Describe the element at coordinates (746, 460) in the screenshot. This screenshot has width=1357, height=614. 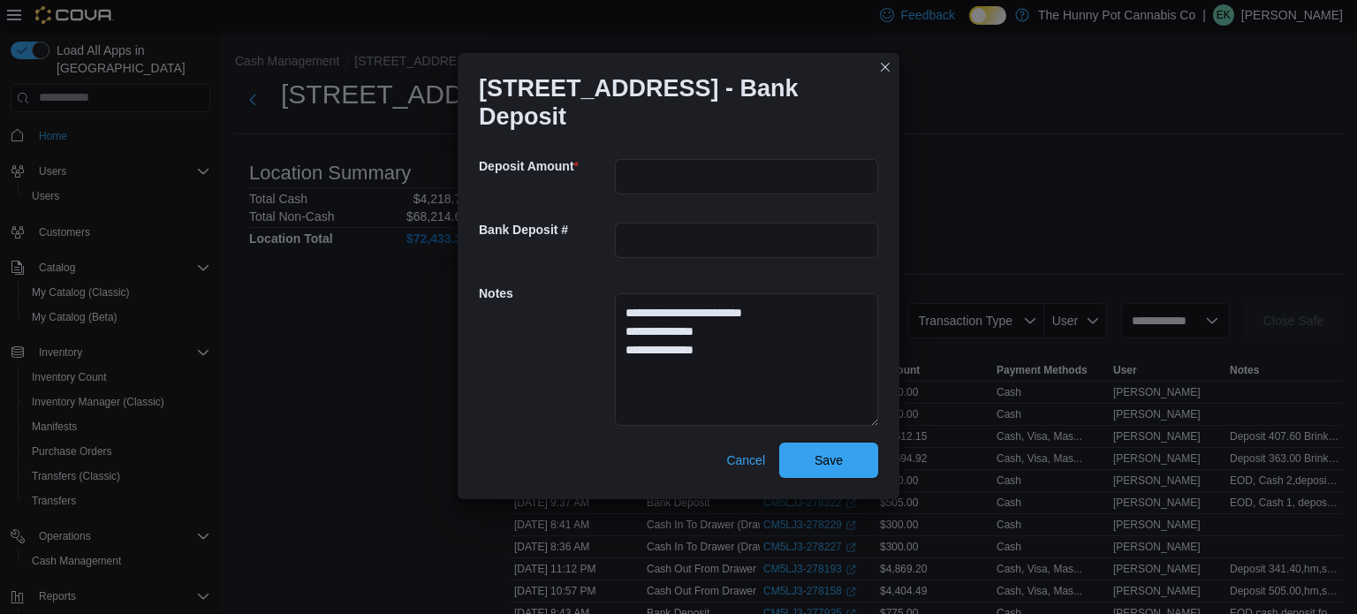
I see `span: Cancel` at that location.